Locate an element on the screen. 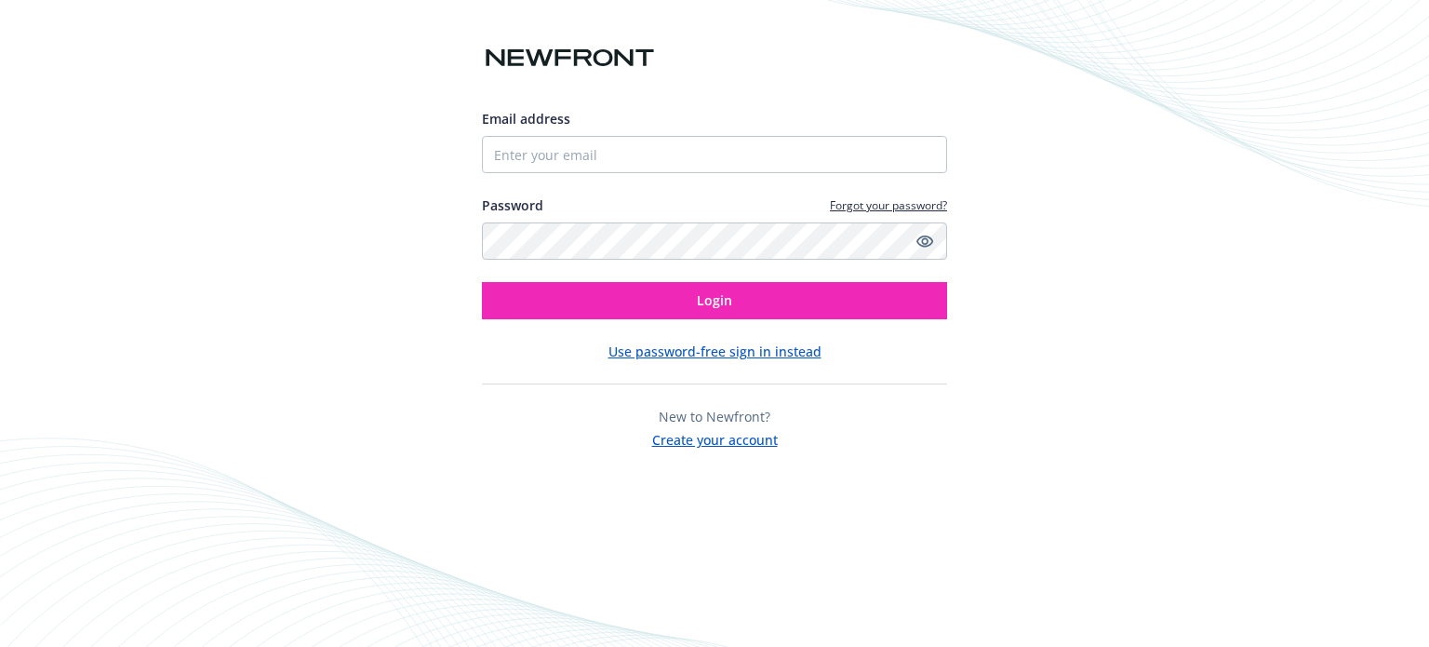 This screenshot has width=1429, height=647. button: Use password-free sign in instead is located at coordinates (715, 351).